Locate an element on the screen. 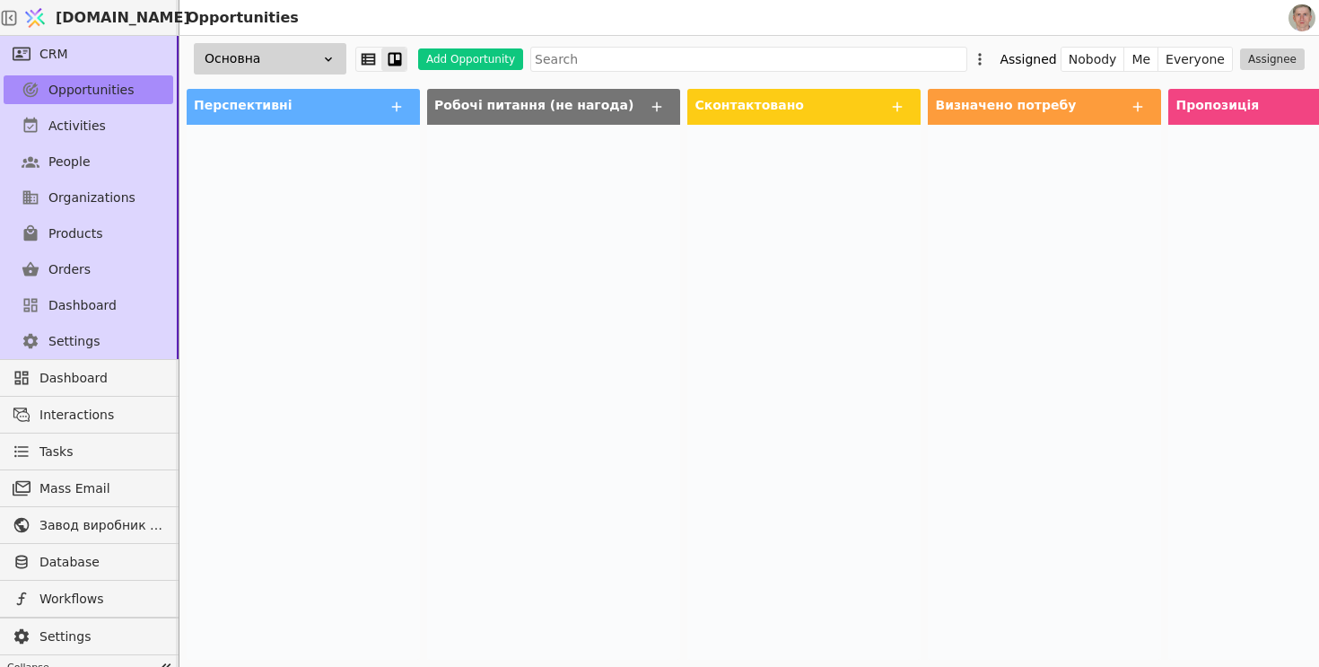 This screenshot has height=667, width=1319. a: Opportunities is located at coordinates (88, 90).